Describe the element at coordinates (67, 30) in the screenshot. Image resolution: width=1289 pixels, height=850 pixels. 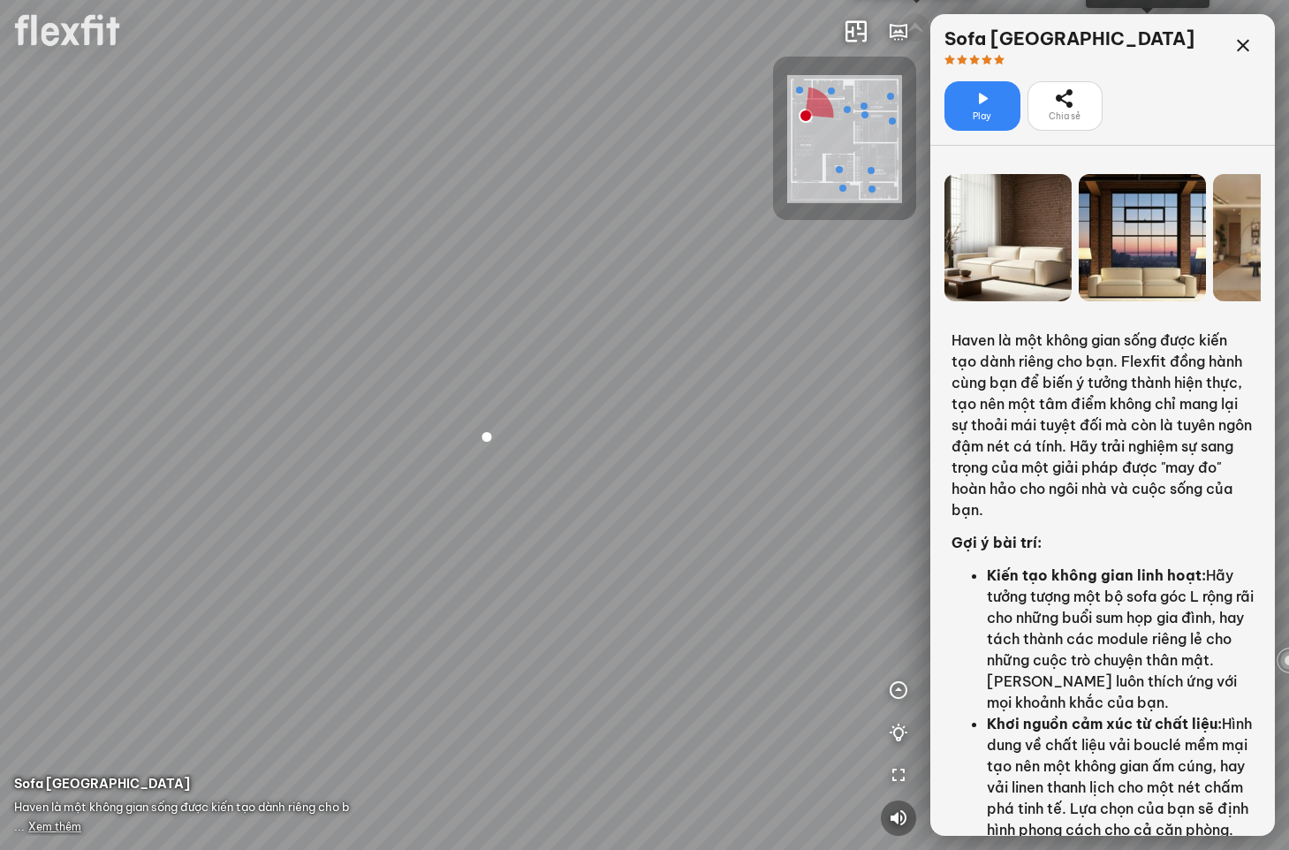
I see `img: logo` at that location.